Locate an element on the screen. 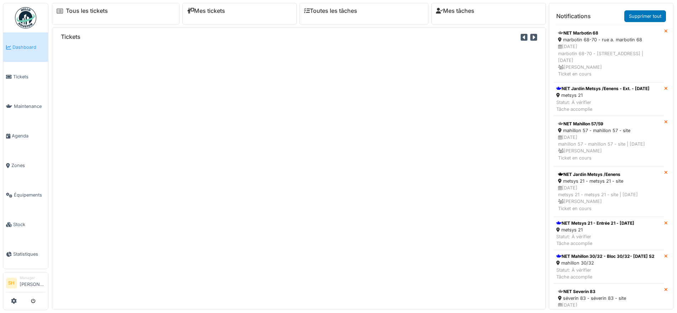 The width and height of the screenshot is (677, 313). h6: Notifications is located at coordinates (573, 16).